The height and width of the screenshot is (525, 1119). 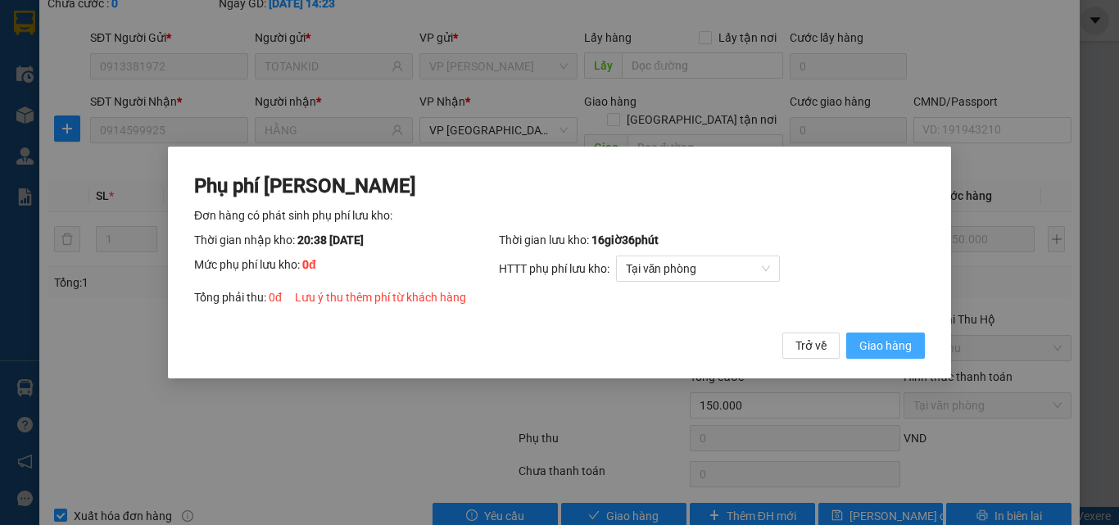 I want to click on span: 16 giờ 36 phút, so click(x=625, y=240).